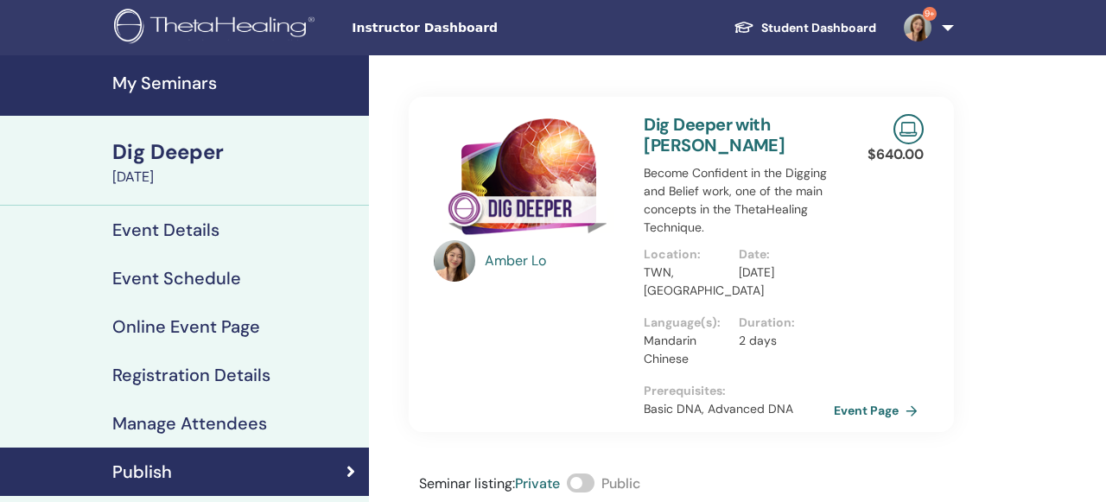 This screenshot has height=502, width=1106. I want to click on span: Seminar listing :, so click(466, 483).